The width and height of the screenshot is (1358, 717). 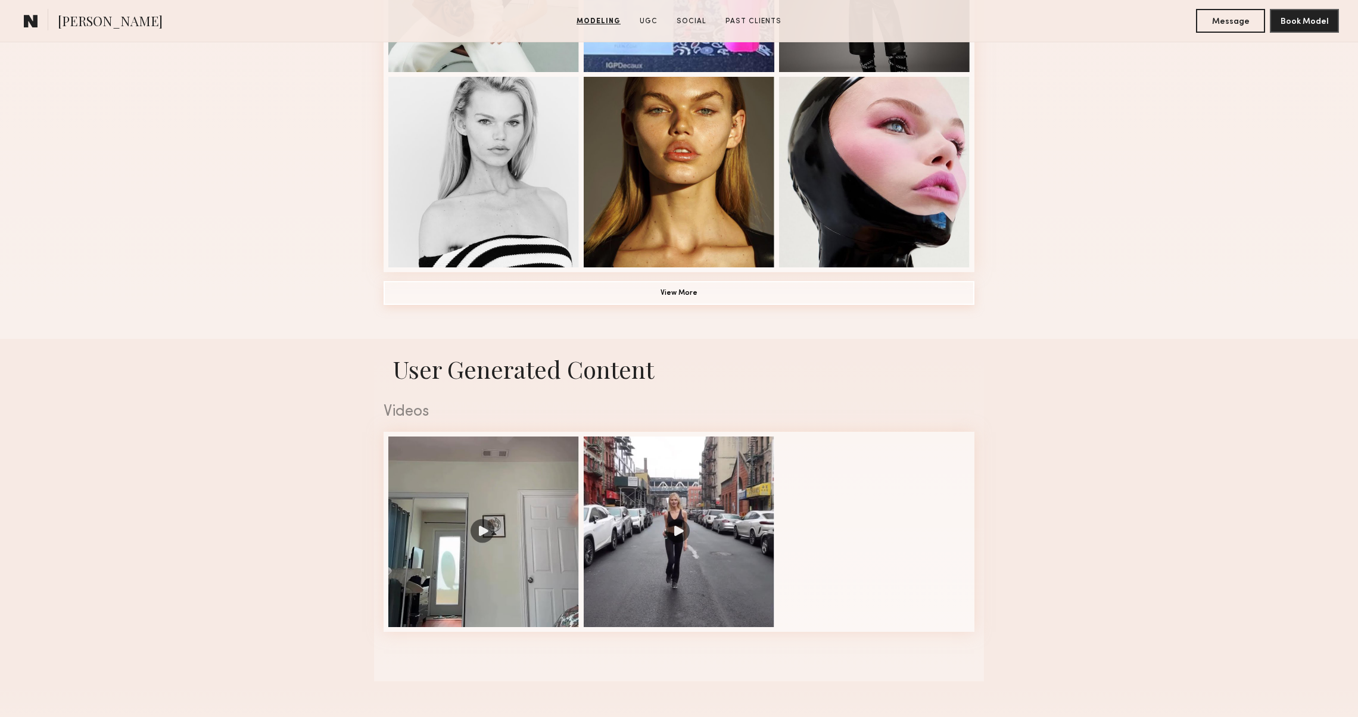 I want to click on button: Message, so click(x=1230, y=21).